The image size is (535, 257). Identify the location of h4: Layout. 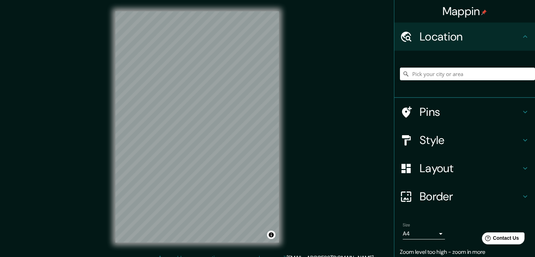
(471, 168).